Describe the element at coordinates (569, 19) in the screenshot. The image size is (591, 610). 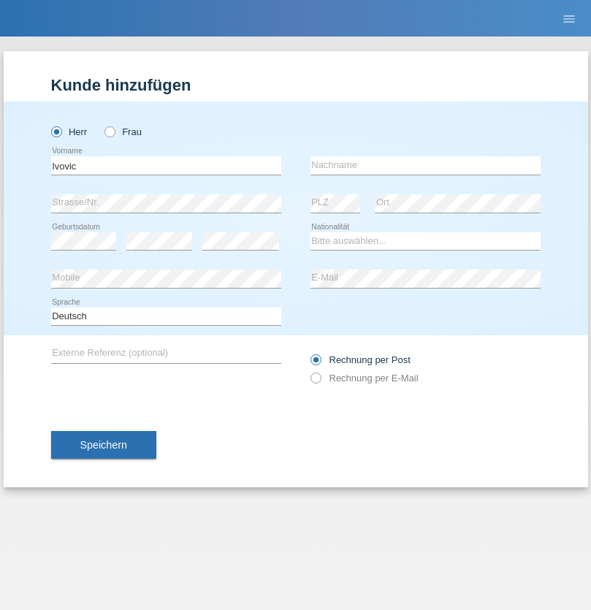
I see `i: menu` at that location.